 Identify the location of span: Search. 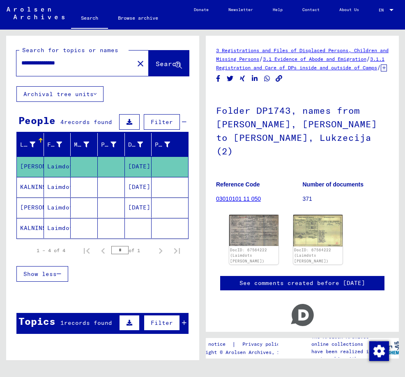
(168, 64).